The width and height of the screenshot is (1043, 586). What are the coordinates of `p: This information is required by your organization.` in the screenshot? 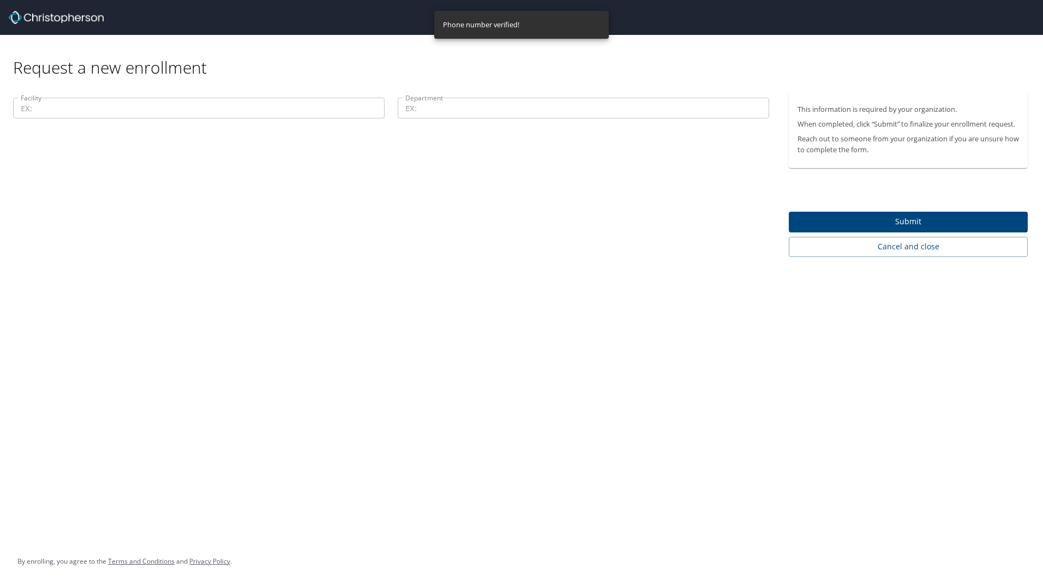 It's located at (908, 109).